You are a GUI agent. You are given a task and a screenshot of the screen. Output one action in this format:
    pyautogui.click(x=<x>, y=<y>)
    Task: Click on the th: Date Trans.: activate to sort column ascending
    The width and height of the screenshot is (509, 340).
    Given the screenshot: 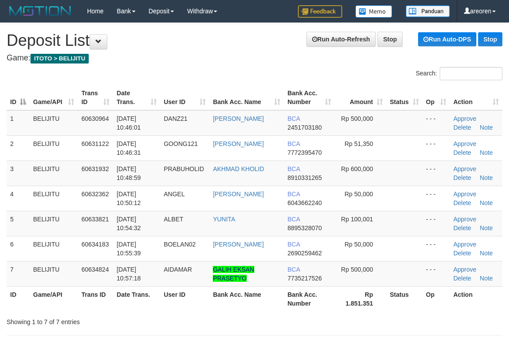 What is the action you would take?
    pyautogui.click(x=136, y=98)
    